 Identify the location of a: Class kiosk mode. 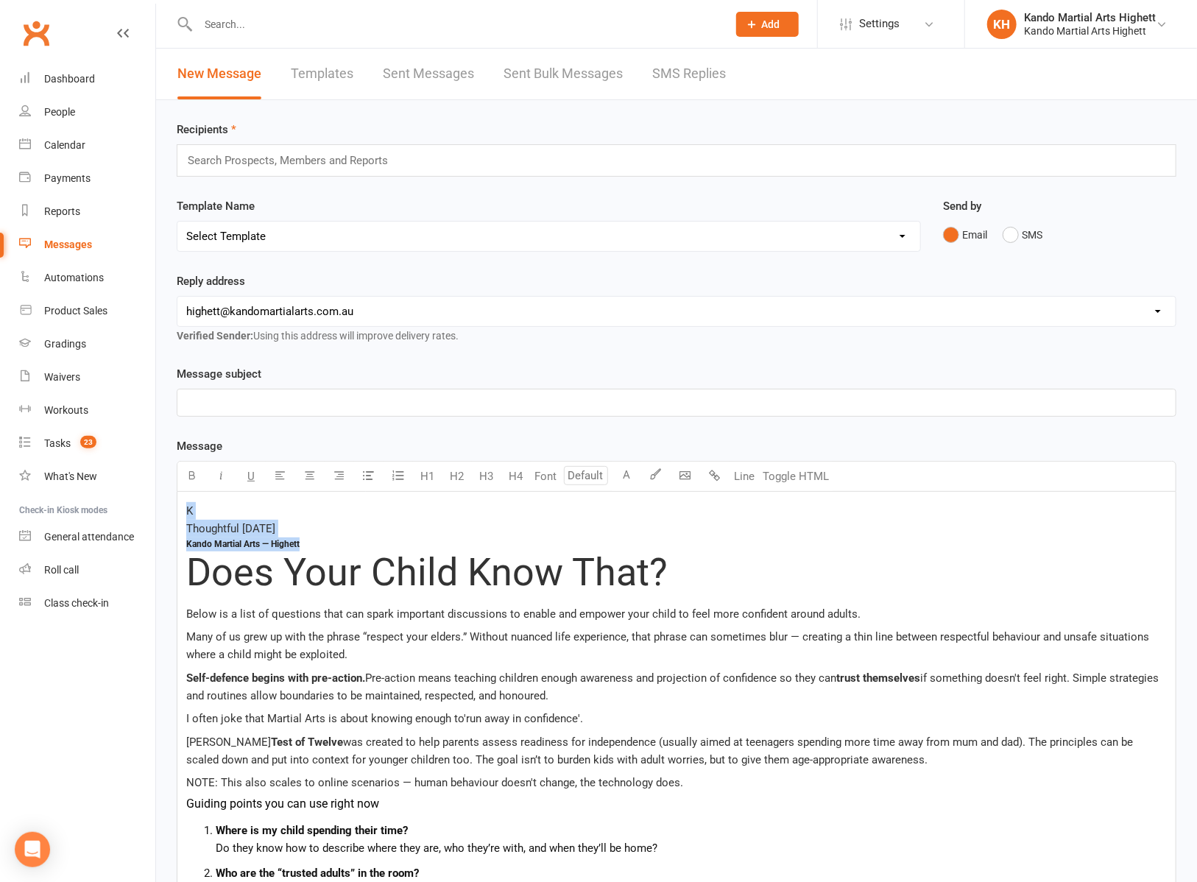
(87, 603).